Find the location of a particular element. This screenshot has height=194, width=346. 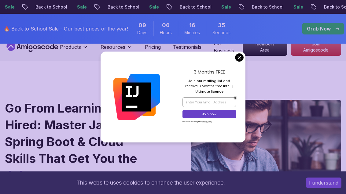

p: Resources is located at coordinates (113, 47).